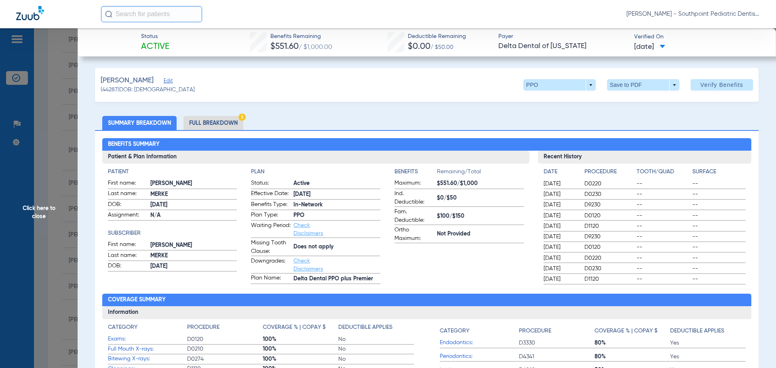 This screenshot has height=368, width=776. I want to click on span: Waiting Period:, so click(271, 230).